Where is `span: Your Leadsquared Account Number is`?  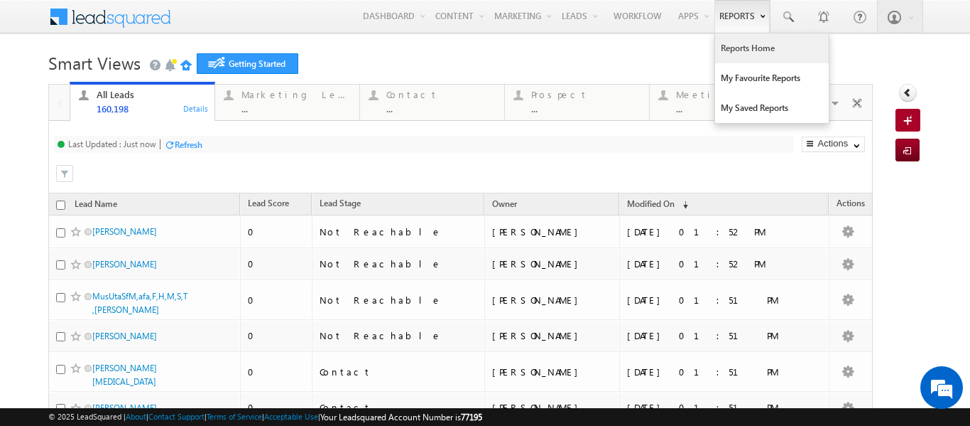
span: Your Leadsquared Account Number is is located at coordinates (401, 416).